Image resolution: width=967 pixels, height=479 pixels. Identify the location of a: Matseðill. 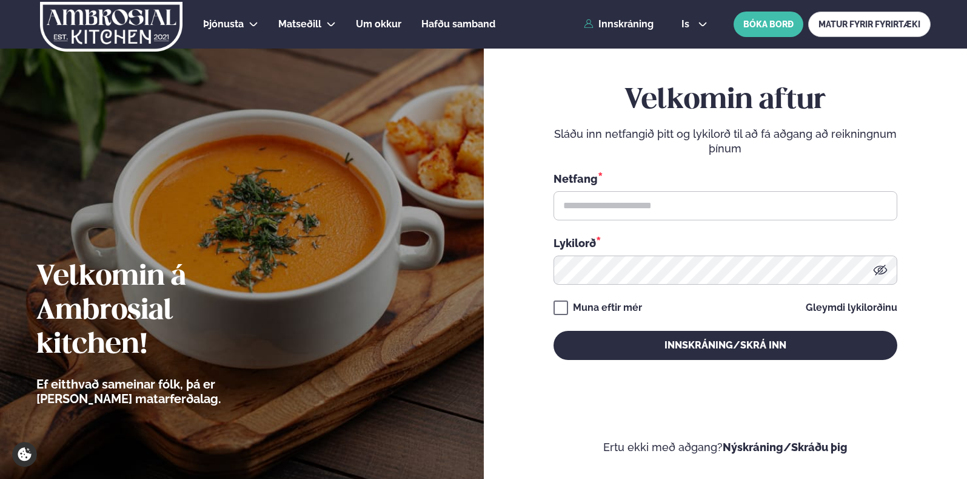
(300, 24).